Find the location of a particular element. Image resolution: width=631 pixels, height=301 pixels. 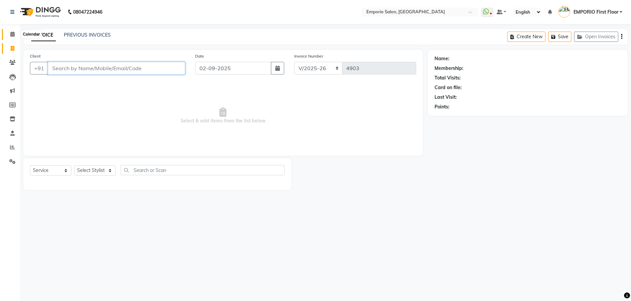

button: Create New is located at coordinates (526, 37).